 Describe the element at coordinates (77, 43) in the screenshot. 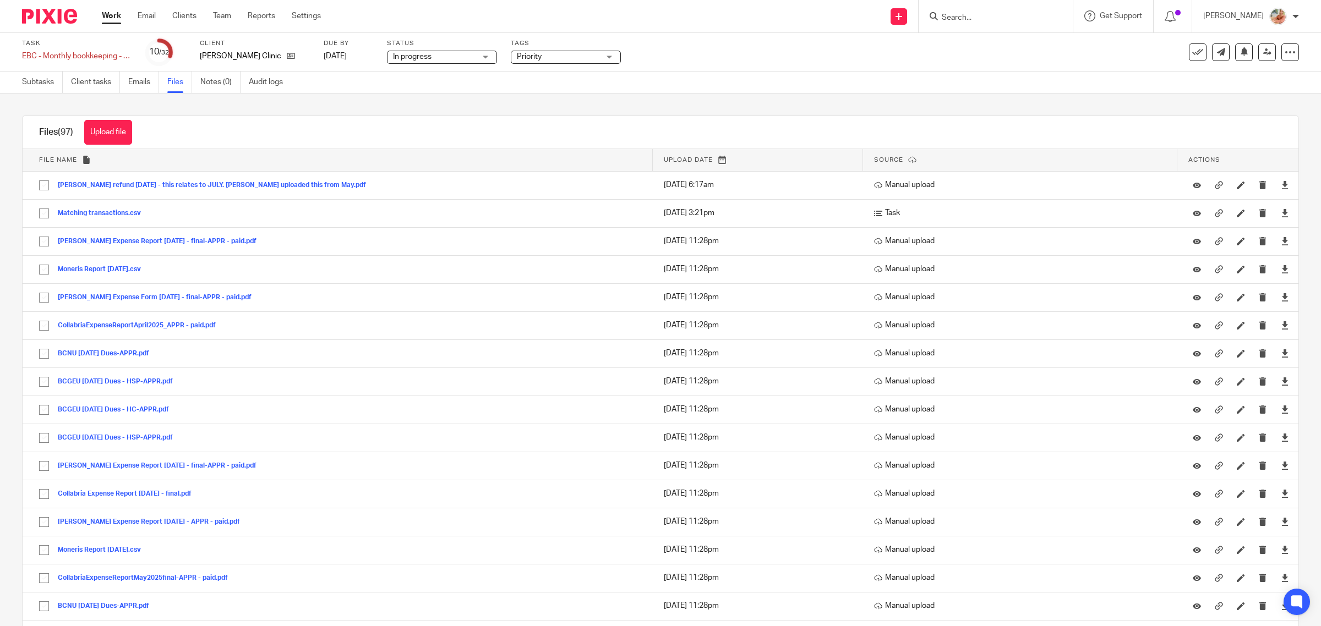

I see `label: Task` at that location.